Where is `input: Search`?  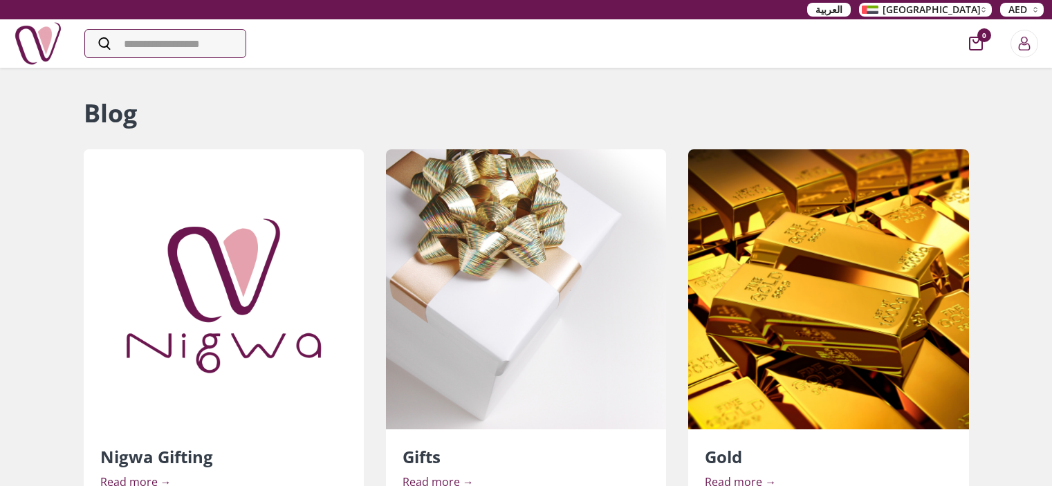
input: Search is located at coordinates (165, 44).